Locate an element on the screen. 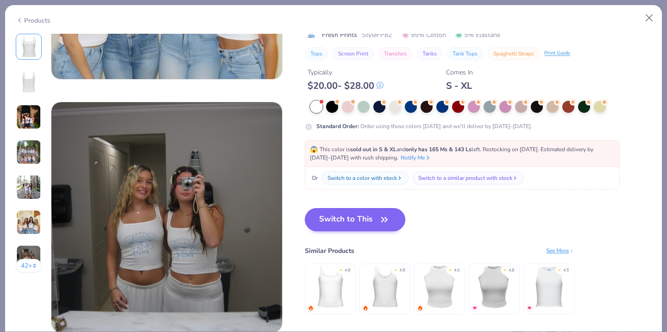 The width and height of the screenshot is (667, 332). div: Print Guide is located at coordinates (557, 53).